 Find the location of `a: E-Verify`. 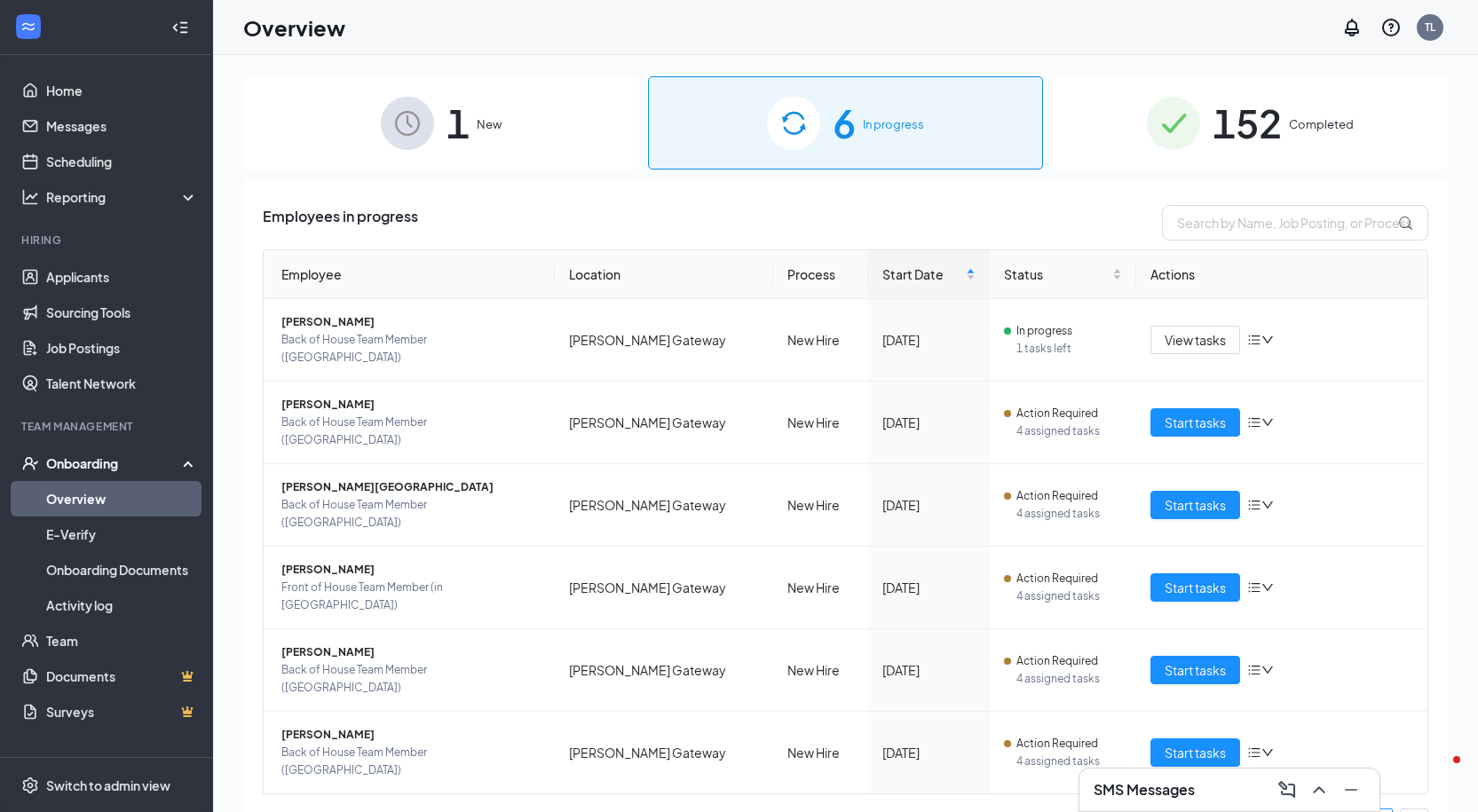

a: E-Verify is located at coordinates (122, 534).